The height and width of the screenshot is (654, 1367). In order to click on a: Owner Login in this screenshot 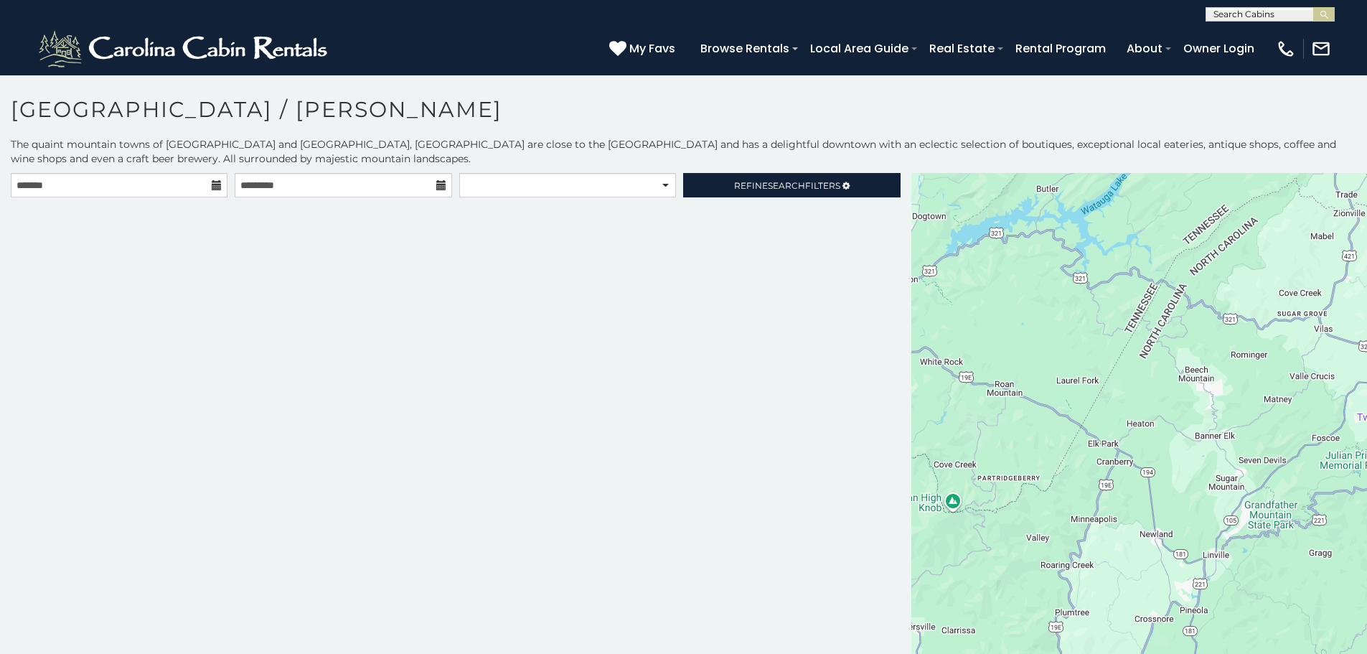, I will do `click(1218, 48)`.